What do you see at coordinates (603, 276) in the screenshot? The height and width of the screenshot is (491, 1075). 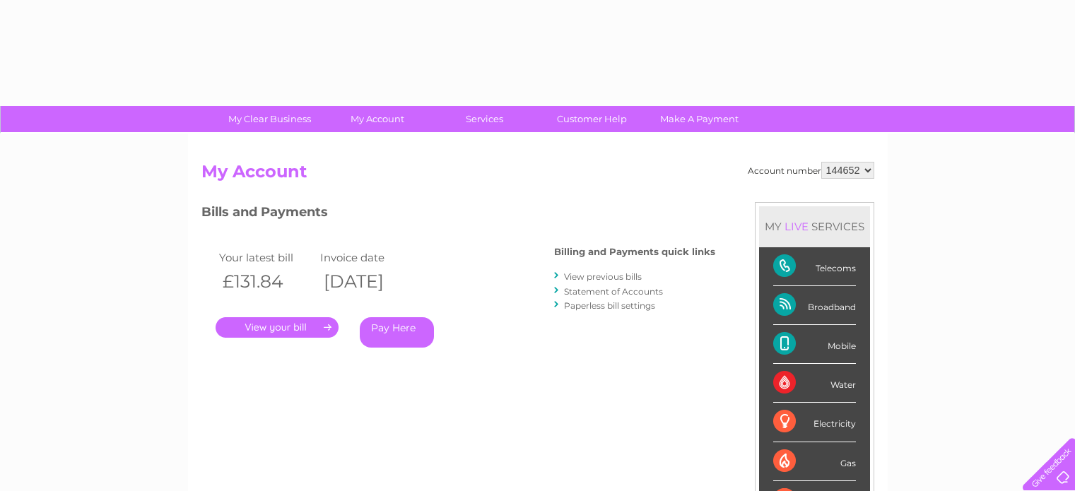 I see `a: View previous bills` at bounding box center [603, 276].